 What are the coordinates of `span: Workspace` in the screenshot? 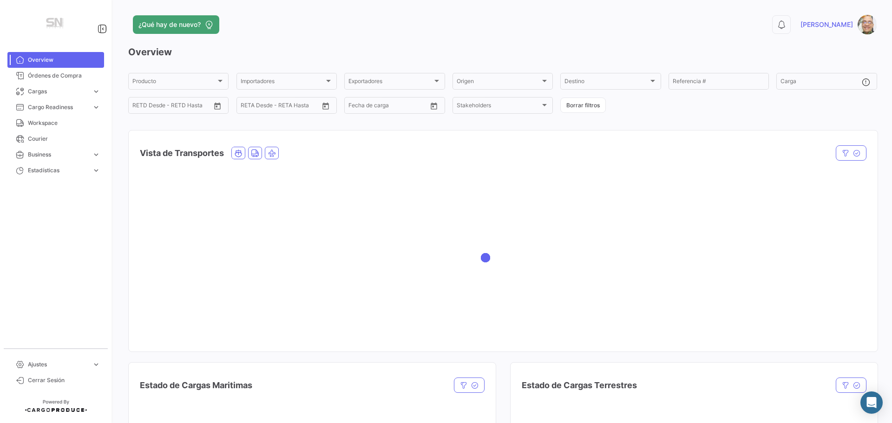 It's located at (64, 123).